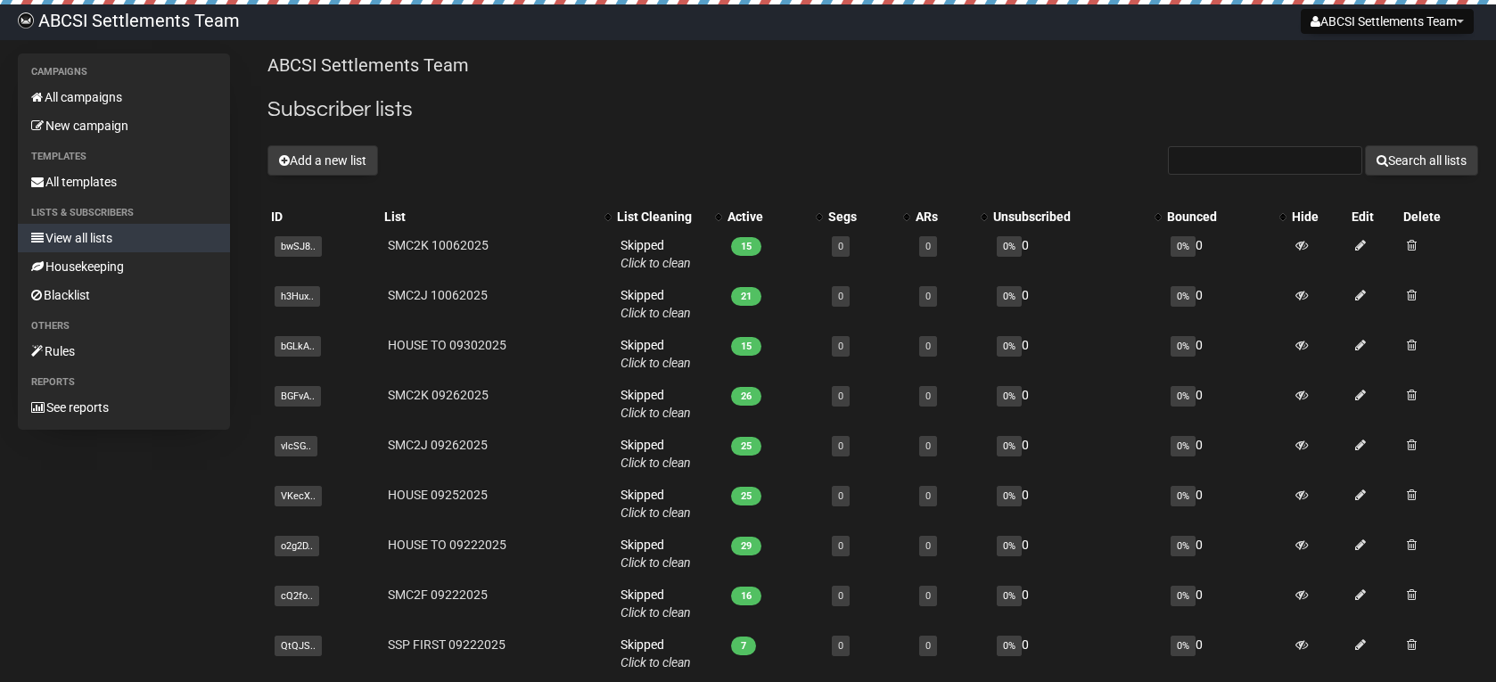 The width and height of the screenshot is (1496, 682). Describe the element at coordinates (438, 245) in the screenshot. I see `a: SMC2K 10062025` at that location.